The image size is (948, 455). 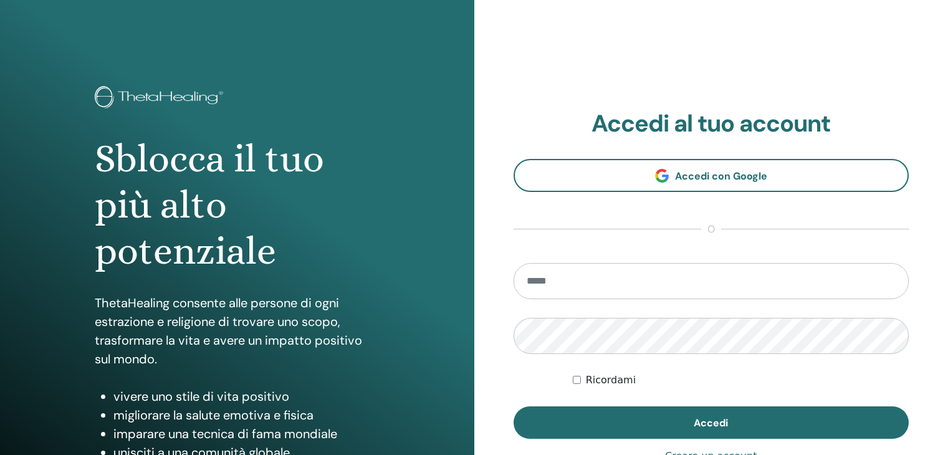 What do you see at coordinates (711, 229) in the screenshot?
I see `span: o` at bounding box center [711, 229].